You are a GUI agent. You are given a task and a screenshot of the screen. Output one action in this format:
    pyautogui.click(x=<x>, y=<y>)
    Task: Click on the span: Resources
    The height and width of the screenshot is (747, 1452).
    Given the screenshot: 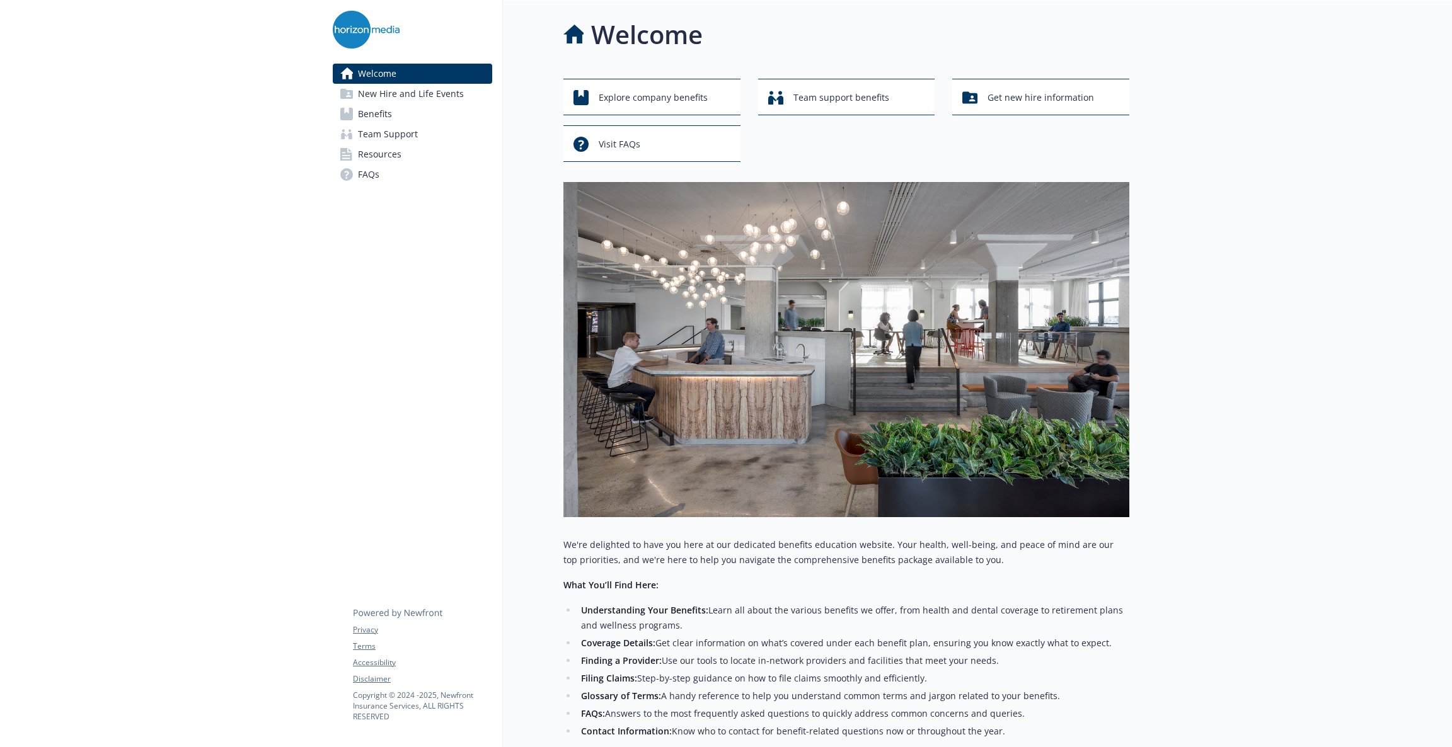 What is the action you would take?
    pyautogui.click(x=379, y=154)
    